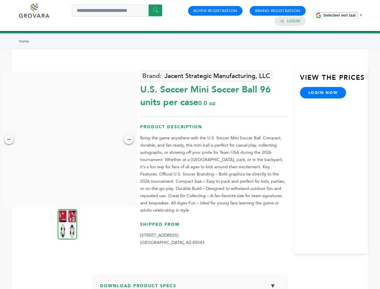  I want to click on img: U.S. Soccer Mini Soccer Ball 96 units per case 0.0 oz, so click(67, 224).